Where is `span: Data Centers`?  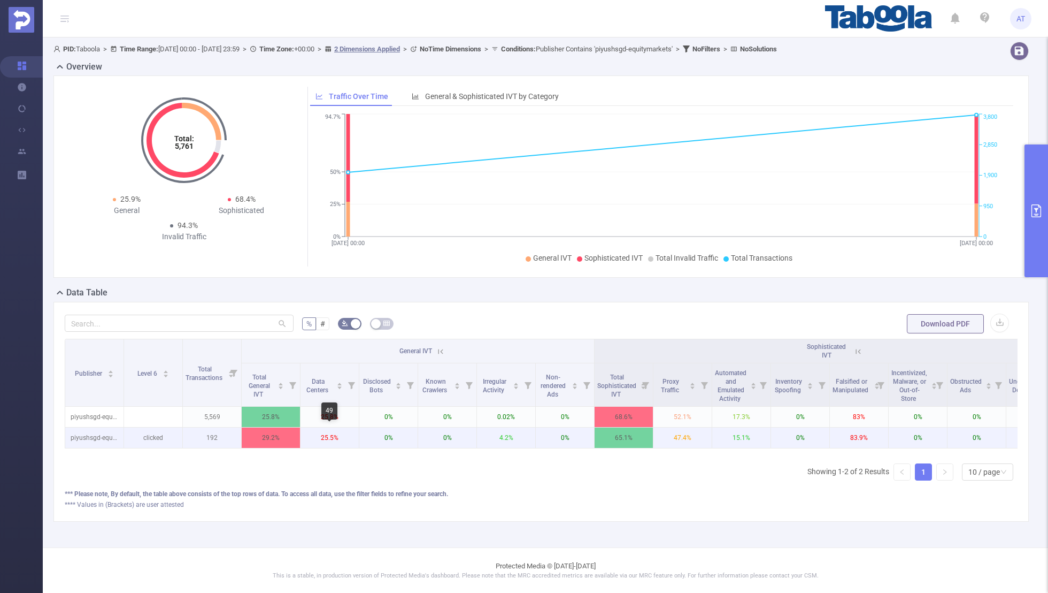 span: Data Centers is located at coordinates (318, 386).